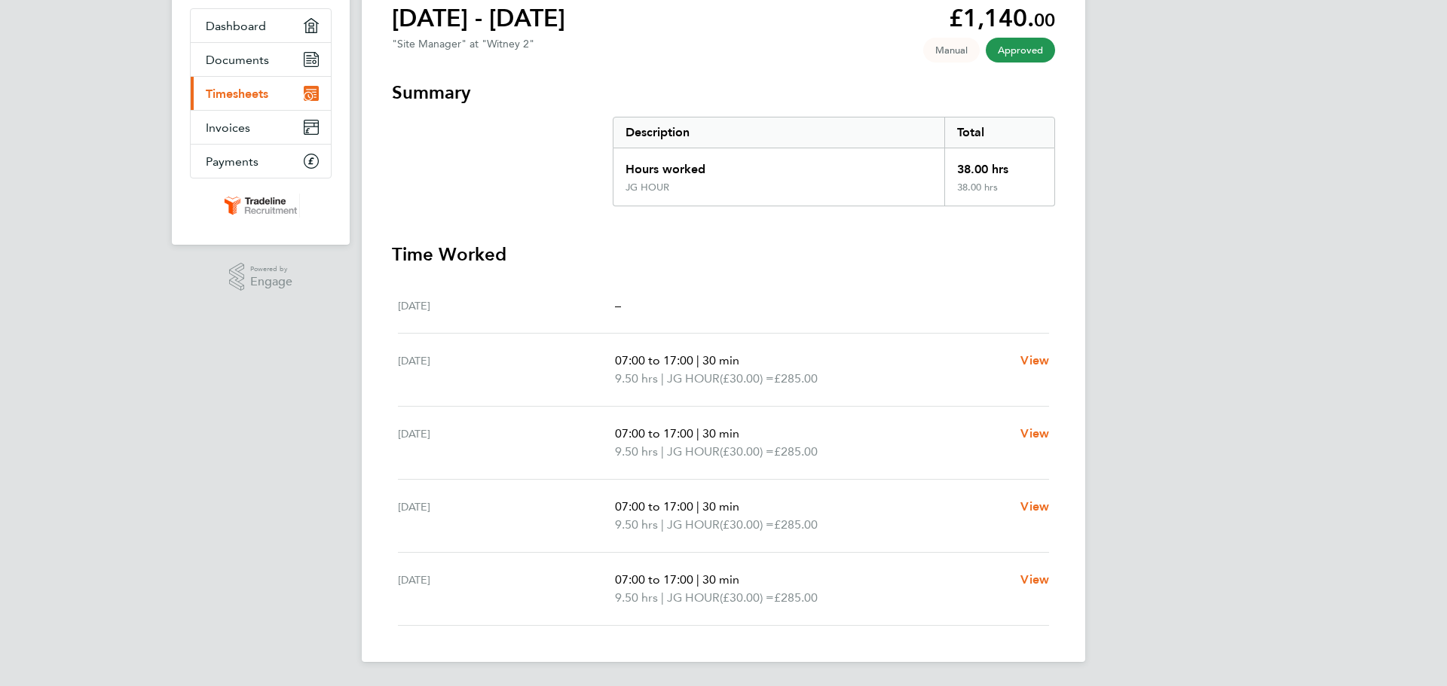 The height and width of the screenshot is (686, 1447). What do you see at coordinates (1044, 20) in the screenshot?
I see `span: 00` at bounding box center [1044, 20].